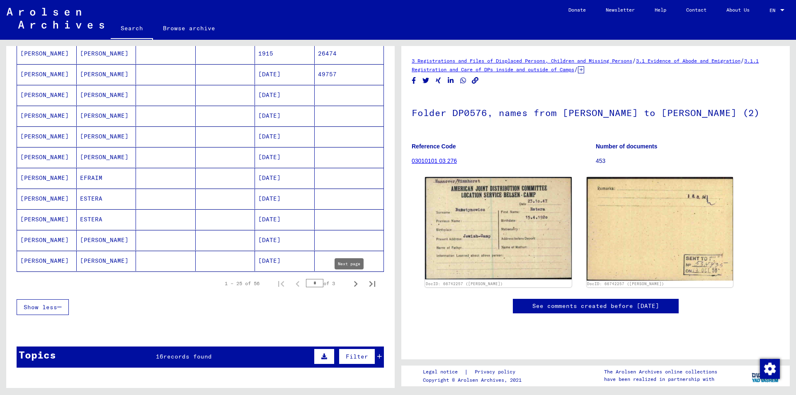 This screenshot has height=395, width=796. Describe the element at coordinates (298, 283) in the screenshot. I see `button: Previous page` at that location.